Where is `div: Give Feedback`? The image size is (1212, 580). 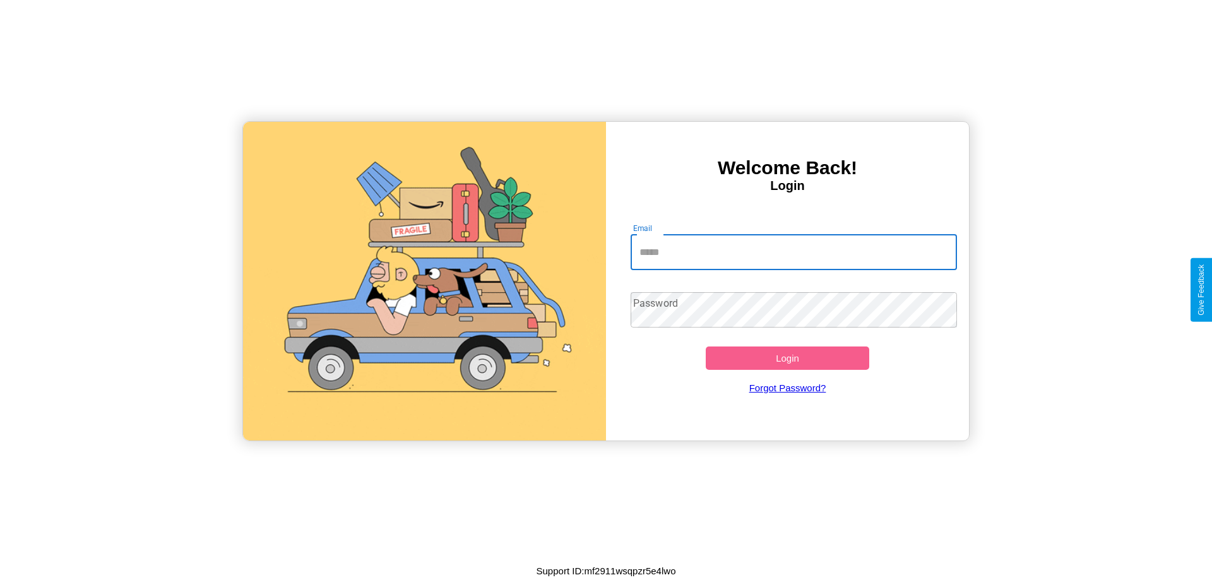
div: Give Feedback is located at coordinates (1201, 290).